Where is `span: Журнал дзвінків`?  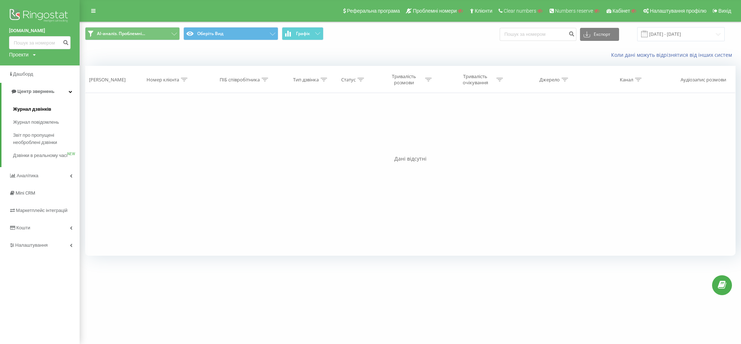 span: Журнал дзвінків is located at coordinates (32, 109).